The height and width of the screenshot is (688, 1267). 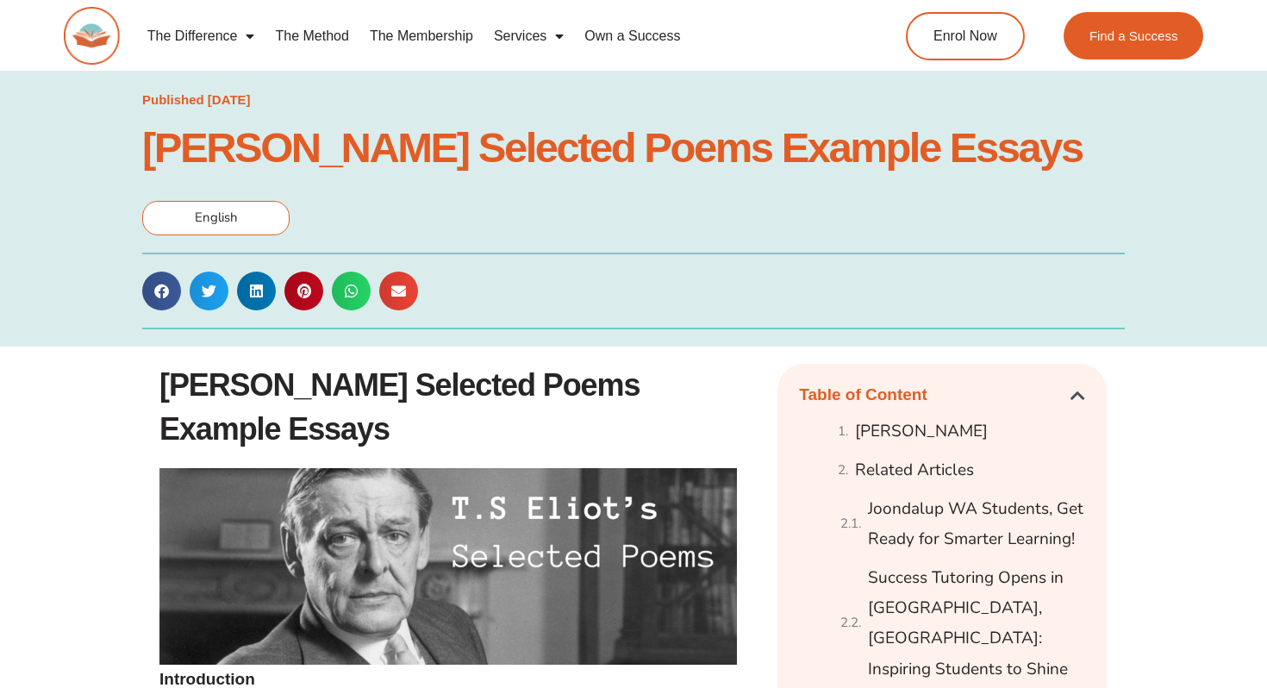 I want to click on span: English, so click(x=216, y=217).